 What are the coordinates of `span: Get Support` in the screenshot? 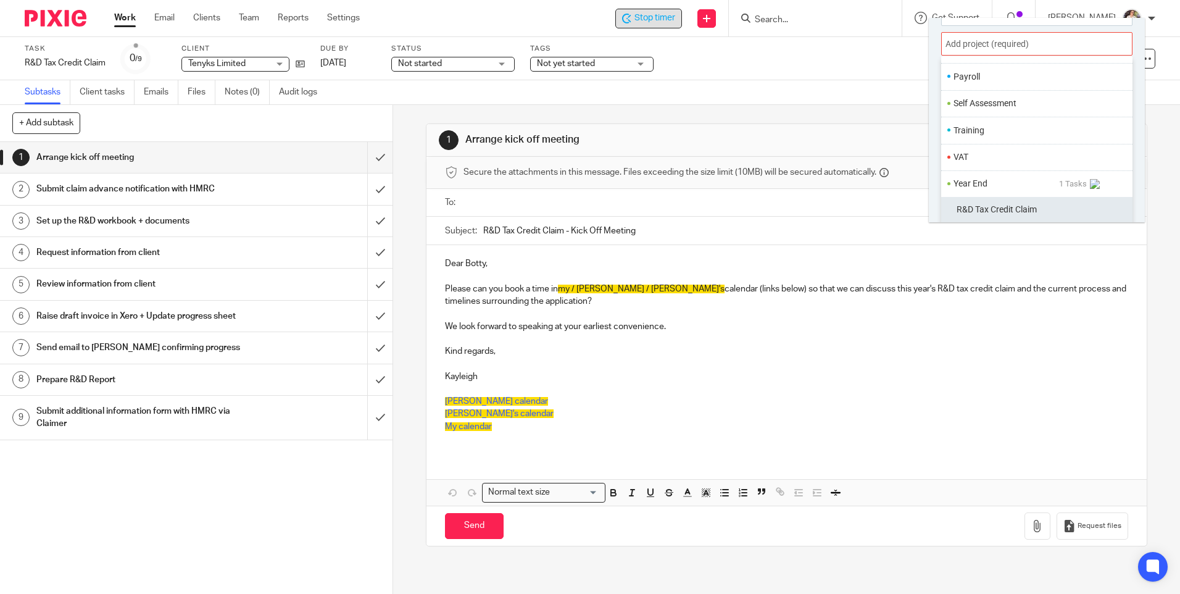 It's located at (956, 18).